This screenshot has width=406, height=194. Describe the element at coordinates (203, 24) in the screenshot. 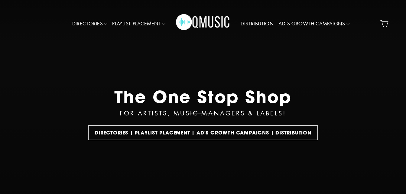

I see `img: Q Music Promotions` at that location.